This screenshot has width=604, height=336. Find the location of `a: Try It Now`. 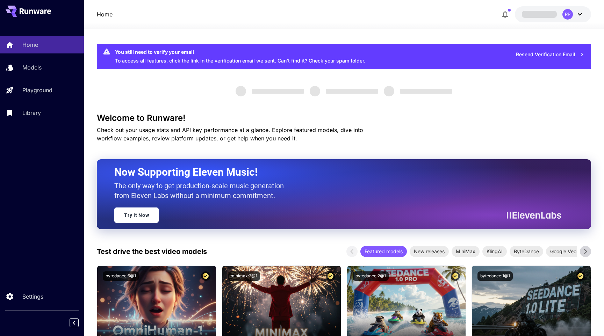

a: Try It Now is located at coordinates (136, 215).